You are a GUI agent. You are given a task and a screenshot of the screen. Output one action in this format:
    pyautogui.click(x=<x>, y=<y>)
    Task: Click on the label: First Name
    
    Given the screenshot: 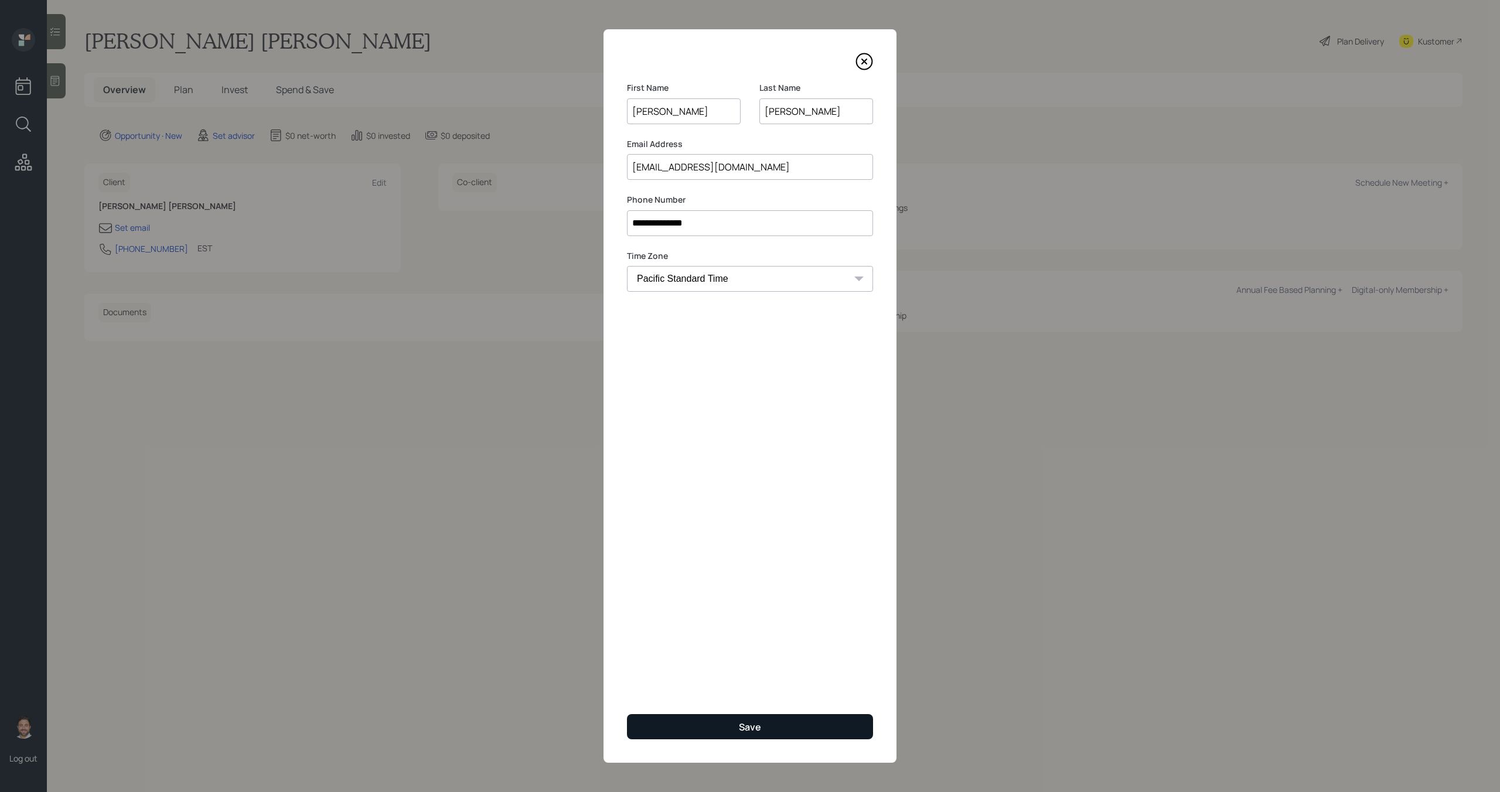 What is the action you would take?
    pyautogui.click(x=684, y=88)
    